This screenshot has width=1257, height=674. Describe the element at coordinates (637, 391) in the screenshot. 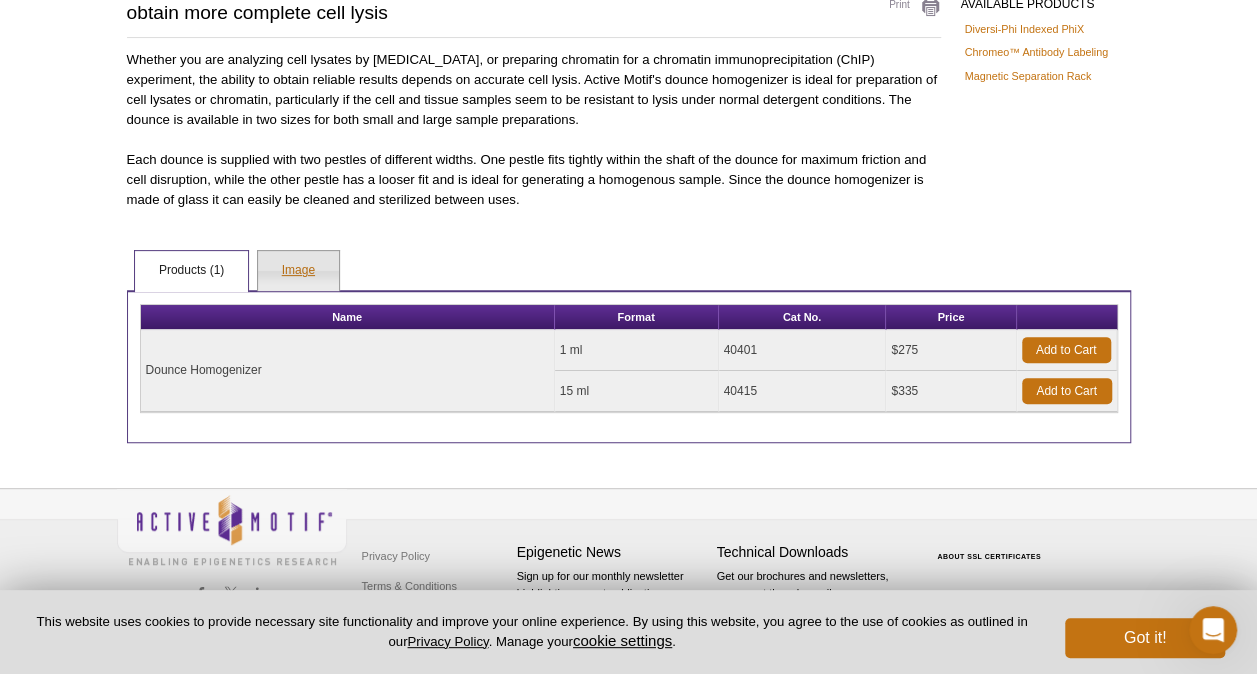

I see `td: 15 ml` at that location.